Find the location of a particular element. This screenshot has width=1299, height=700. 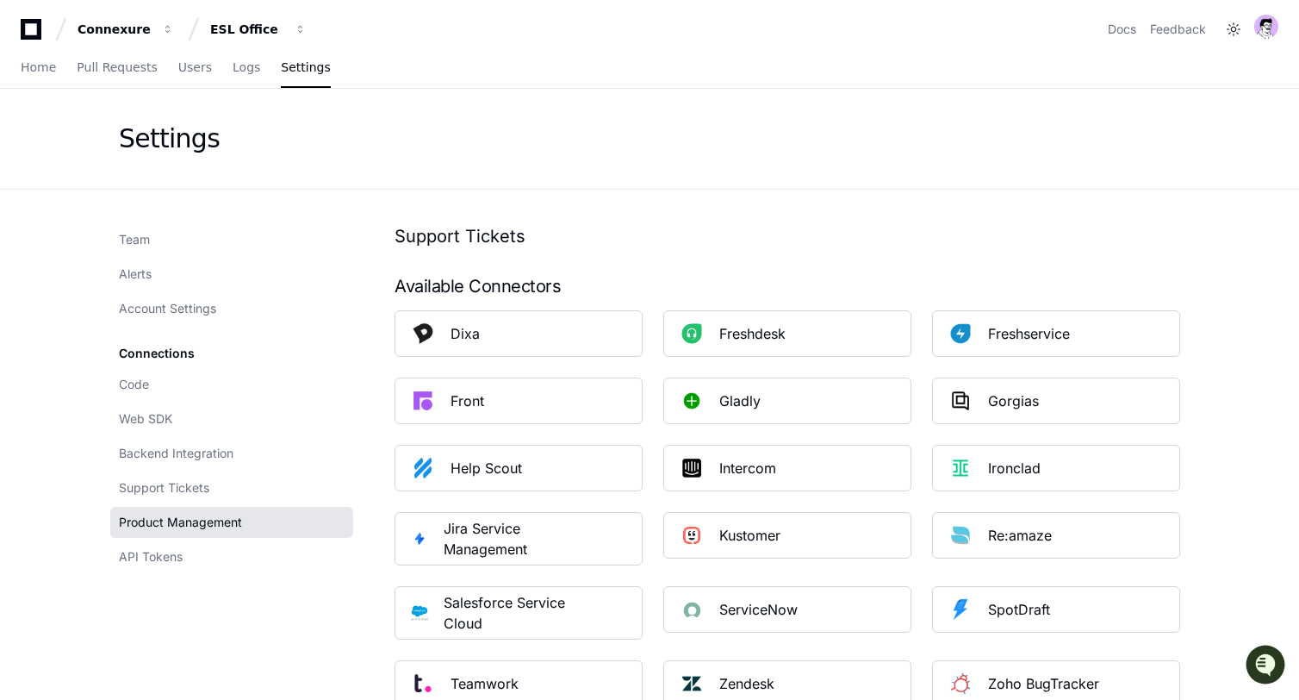

a: Account Settings is located at coordinates (232, 308).